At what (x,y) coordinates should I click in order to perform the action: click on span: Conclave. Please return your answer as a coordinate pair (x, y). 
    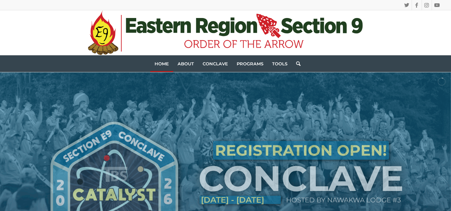
    Looking at the image, I should click on (215, 64).